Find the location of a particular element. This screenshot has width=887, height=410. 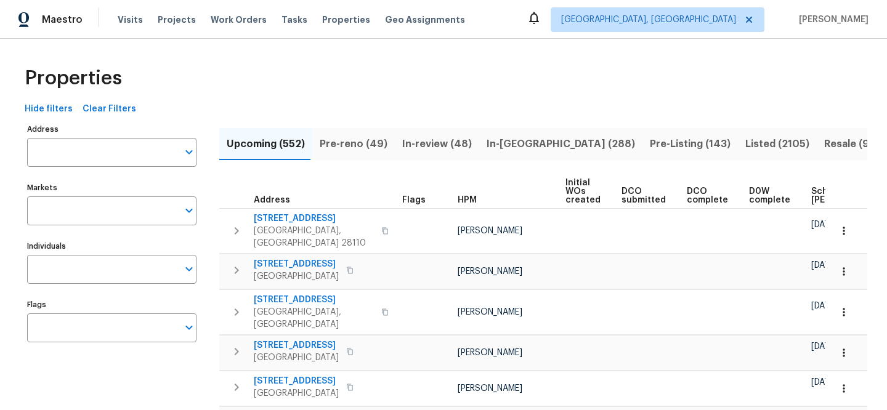

span: DCO submitted is located at coordinates (643, 196).